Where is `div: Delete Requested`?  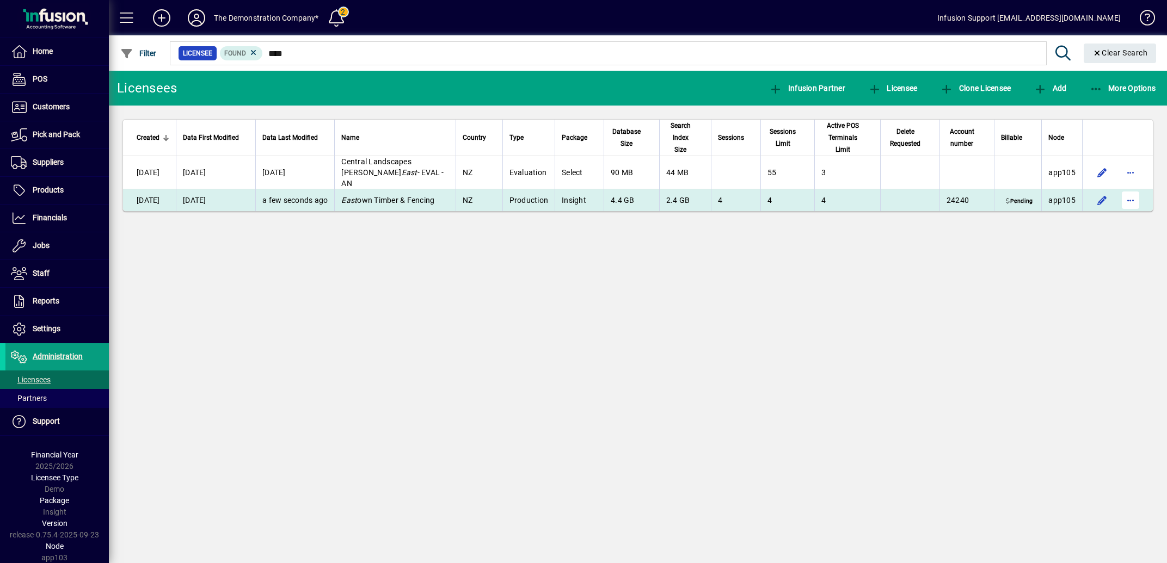
div: Delete Requested is located at coordinates (910, 138).